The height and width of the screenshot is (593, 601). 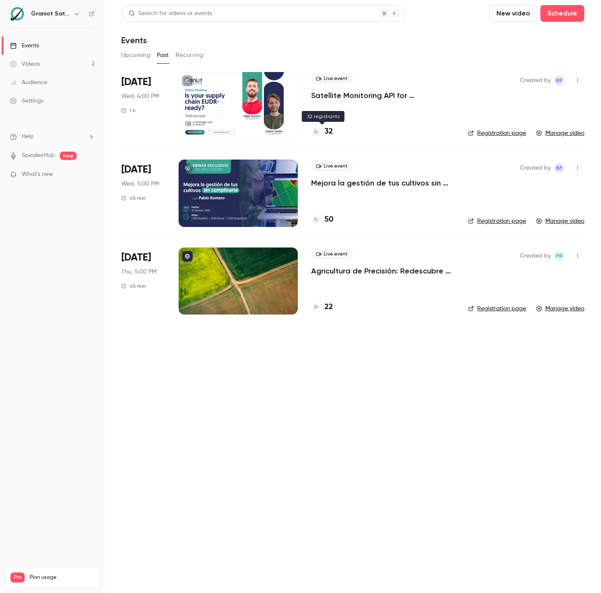 I want to click on a: Agricultura de Precisión: Redescubre Graniot, so click(x=383, y=271).